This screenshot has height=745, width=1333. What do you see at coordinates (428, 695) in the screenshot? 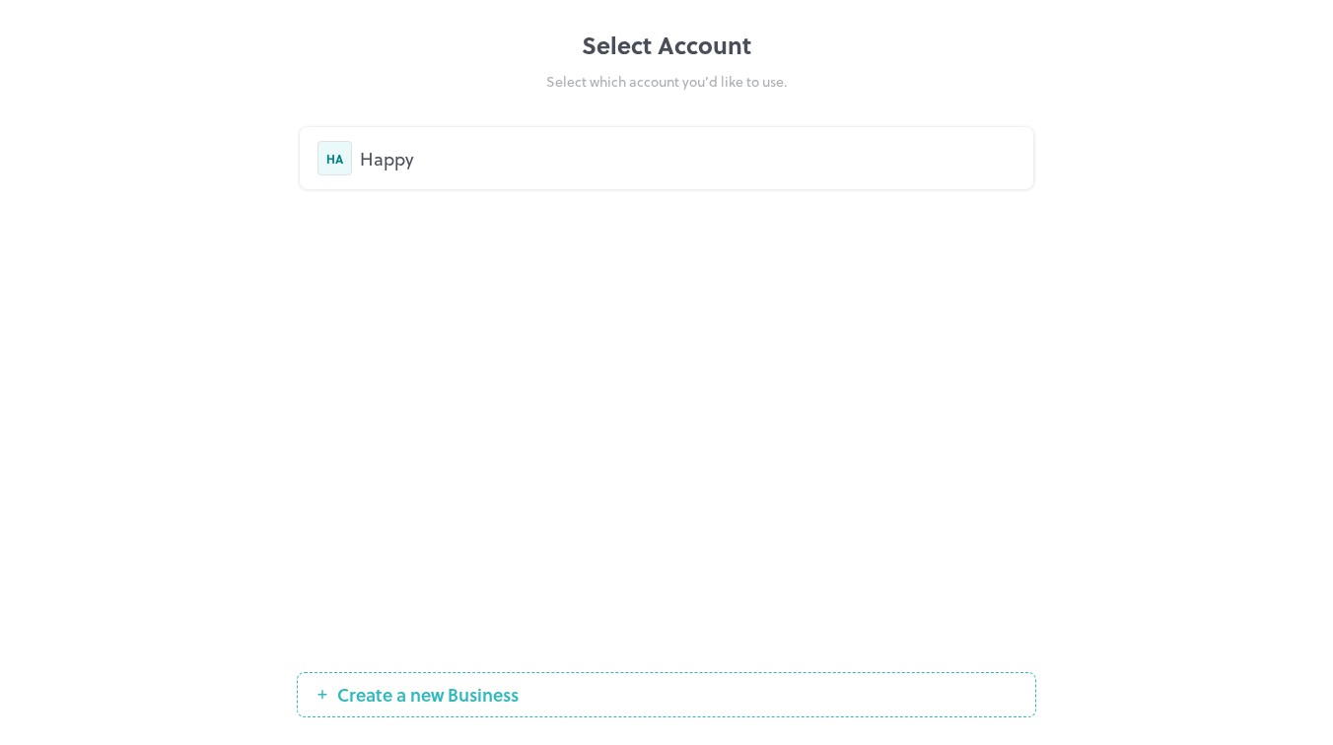
I see `span: Create a new Business` at bounding box center [428, 695].